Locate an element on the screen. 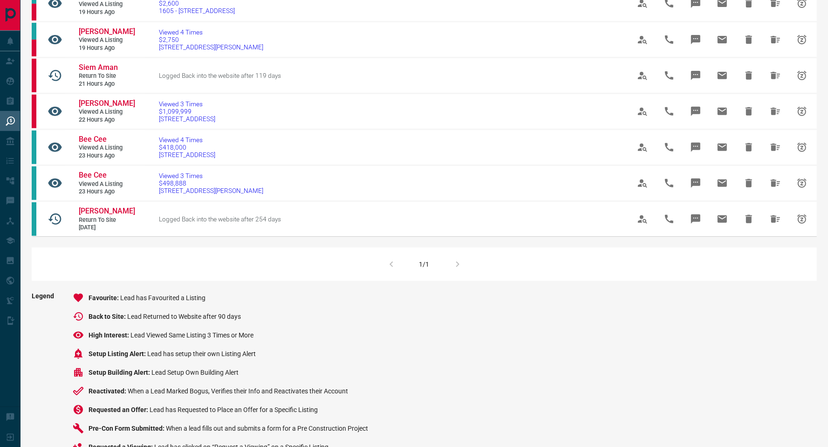 Image resolution: width=828 pixels, height=447 pixels. span: Back to Site is located at coordinates (108, 317).